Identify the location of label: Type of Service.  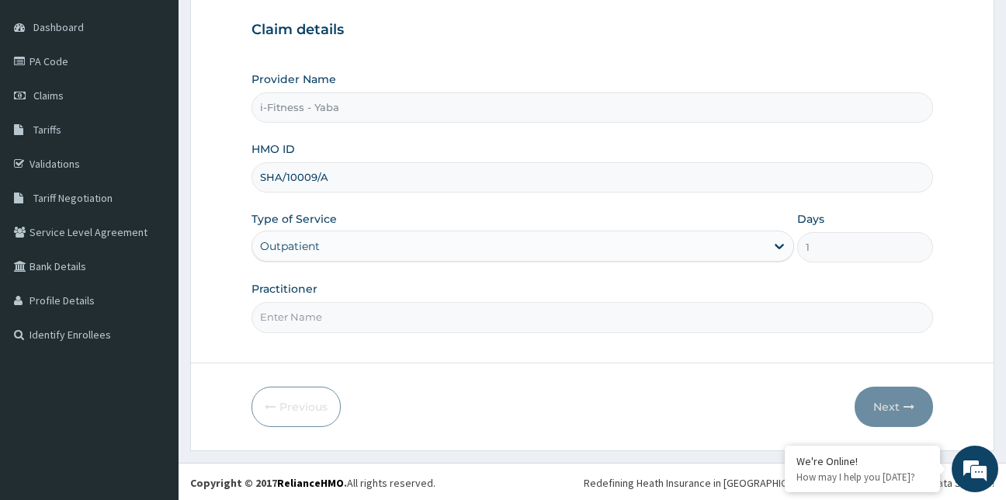
(294, 219).